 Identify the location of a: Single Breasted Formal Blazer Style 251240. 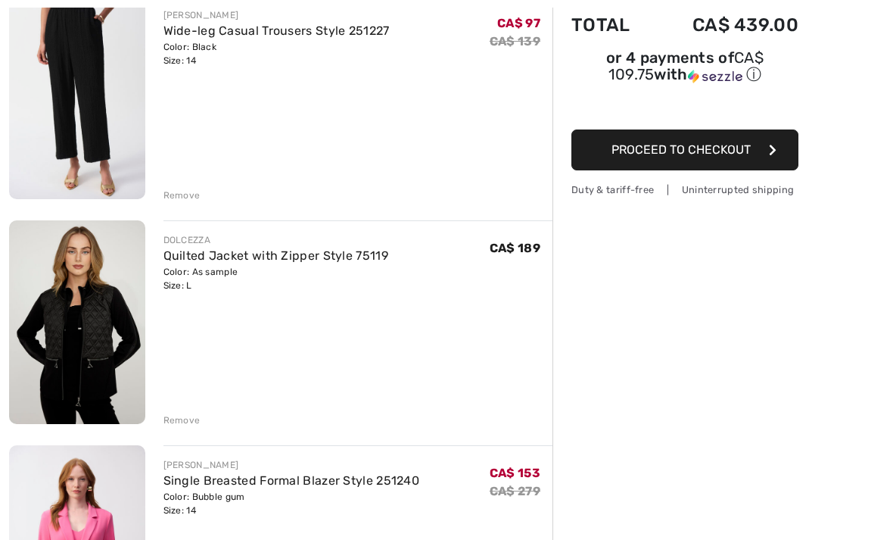
(291, 480).